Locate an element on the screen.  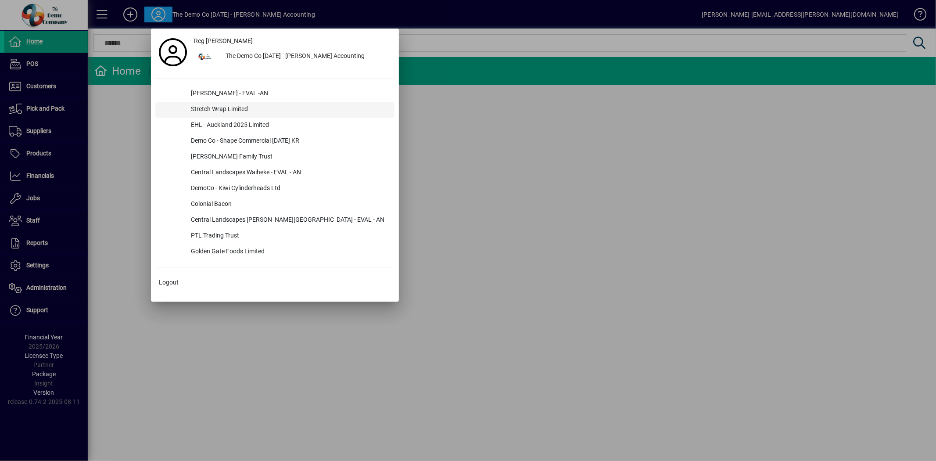
a: Profile is located at coordinates (173, 52).